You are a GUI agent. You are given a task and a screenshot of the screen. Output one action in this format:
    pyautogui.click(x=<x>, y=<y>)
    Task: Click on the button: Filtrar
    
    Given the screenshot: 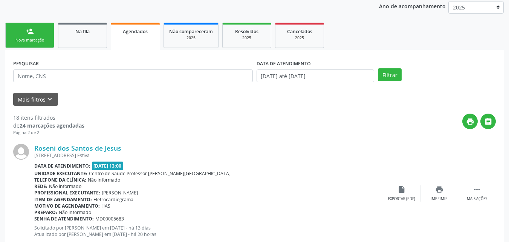 What is the action you would take?
    pyautogui.click(x=390, y=75)
    